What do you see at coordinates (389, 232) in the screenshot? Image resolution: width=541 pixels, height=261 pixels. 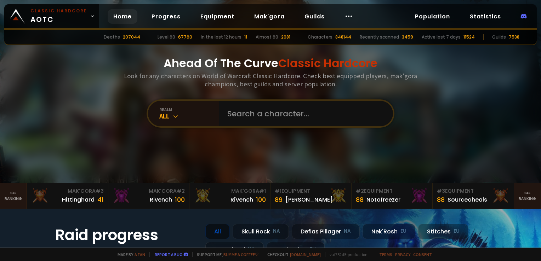 I see `div: Nek'Rosh` at bounding box center [389, 232].